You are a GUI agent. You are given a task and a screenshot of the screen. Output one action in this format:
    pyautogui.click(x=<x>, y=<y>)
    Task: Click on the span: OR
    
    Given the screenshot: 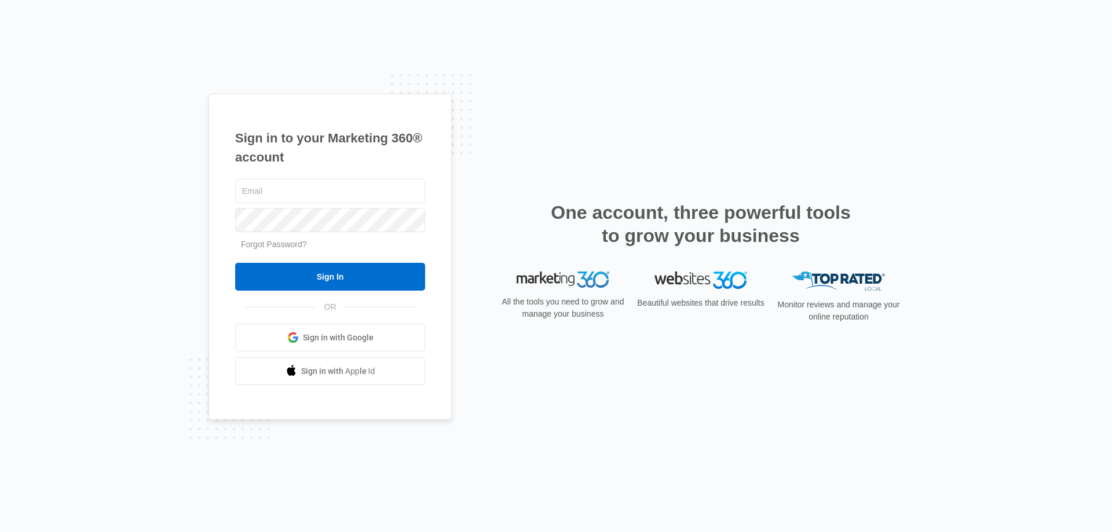 What is the action you would take?
    pyautogui.click(x=330, y=307)
    